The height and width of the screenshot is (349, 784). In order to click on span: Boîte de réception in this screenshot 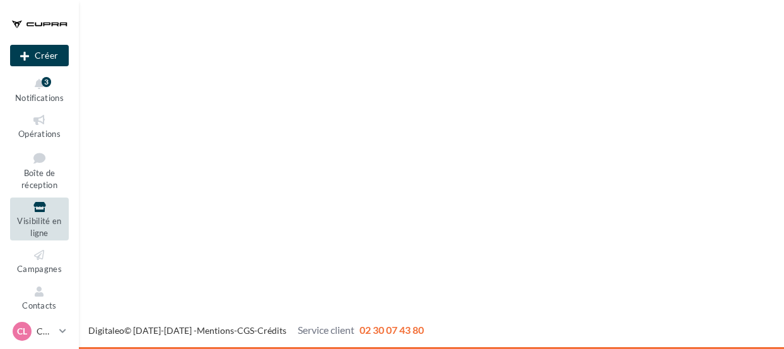, I will do `click(39, 179)`.